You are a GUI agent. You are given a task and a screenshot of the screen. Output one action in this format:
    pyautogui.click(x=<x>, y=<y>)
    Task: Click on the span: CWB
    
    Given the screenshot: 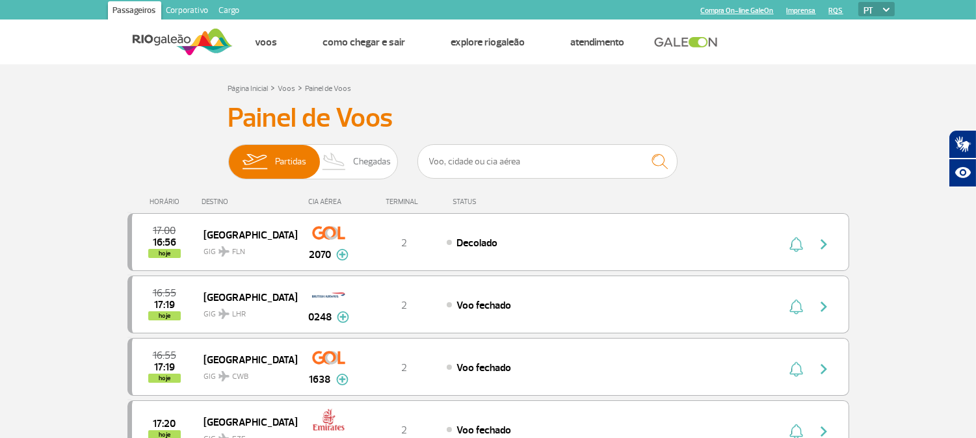 What is the action you would take?
    pyautogui.click(x=240, y=377)
    